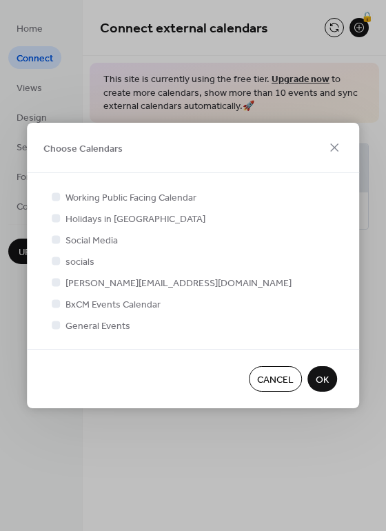  I want to click on span: Cancel, so click(275, 380).